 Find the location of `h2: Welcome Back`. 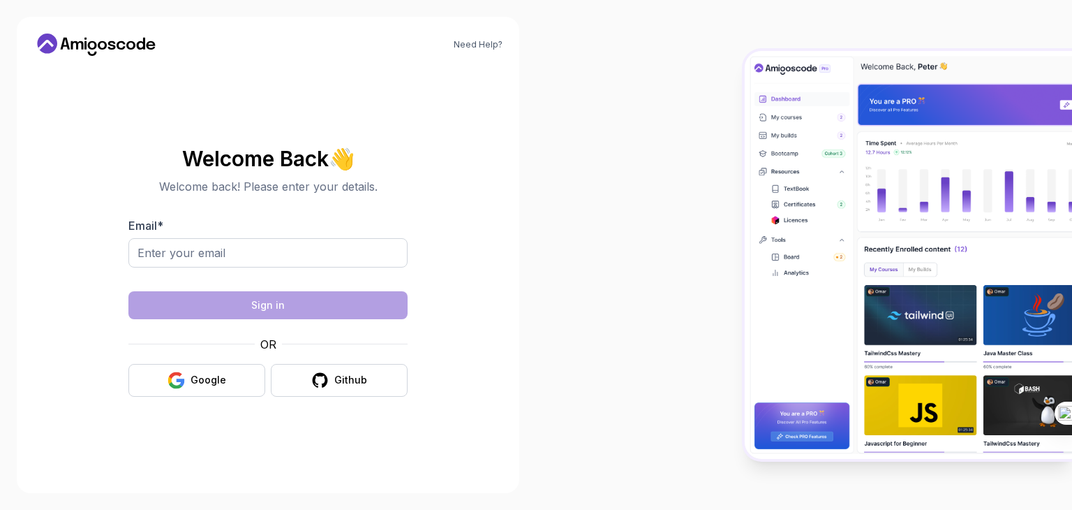

h2: Welcome Back is located at coordinates (268, 158).